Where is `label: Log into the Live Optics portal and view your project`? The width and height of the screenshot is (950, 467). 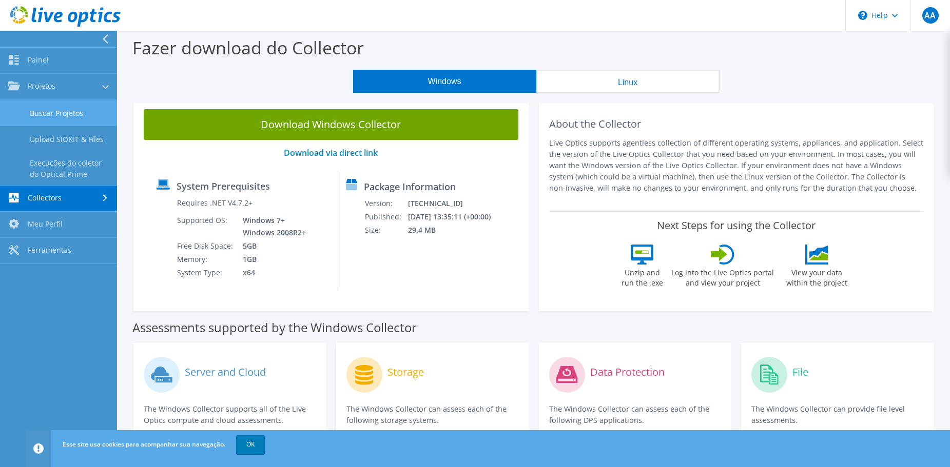
label: Log into the Live Optics portal and view your project is located at coordinates (722, 277).